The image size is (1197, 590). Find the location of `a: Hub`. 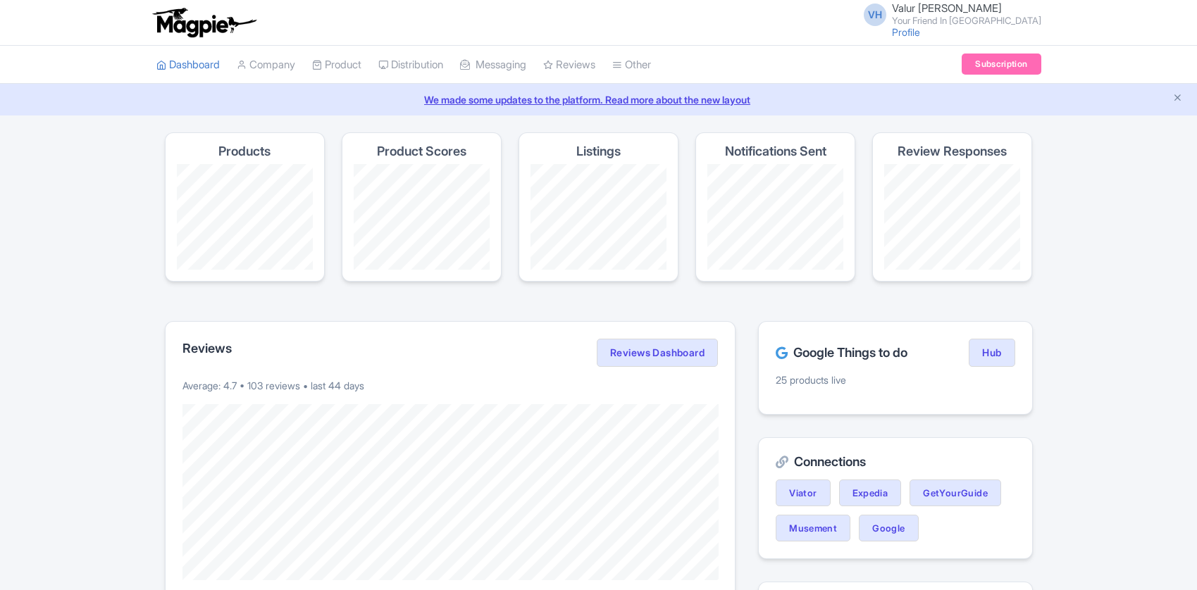

a: Hub is located at coordinates (991, 353).